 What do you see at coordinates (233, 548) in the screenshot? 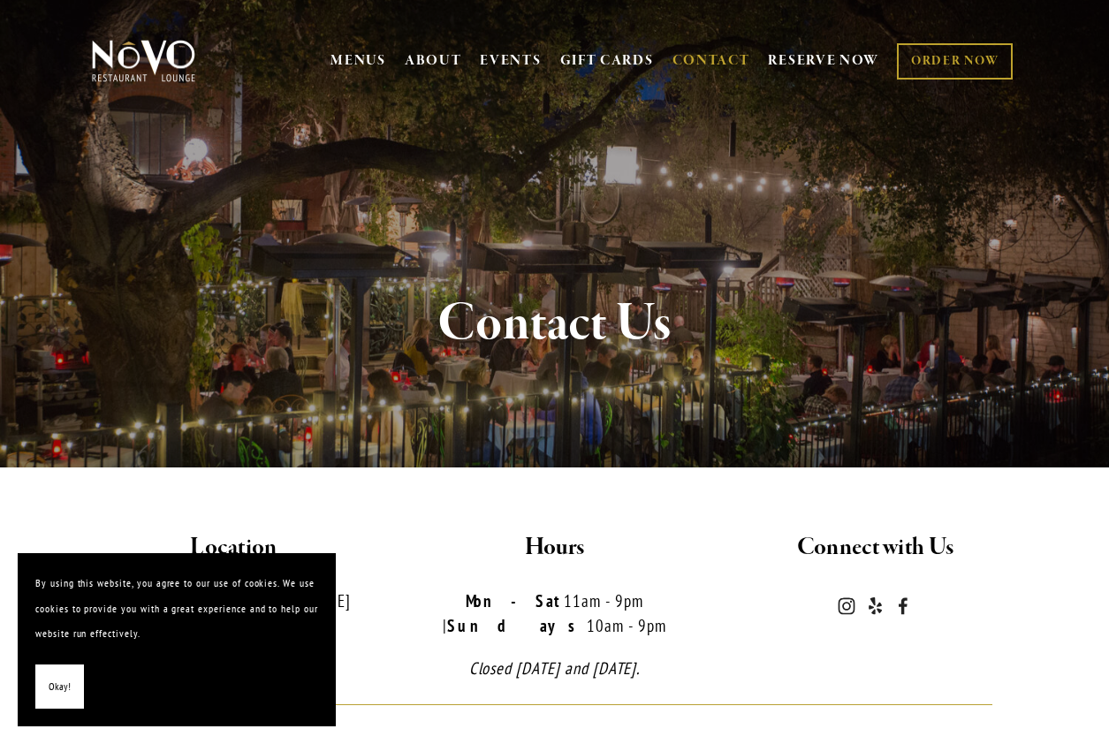
I see `h2: Location` at bounding box center [233, 548].